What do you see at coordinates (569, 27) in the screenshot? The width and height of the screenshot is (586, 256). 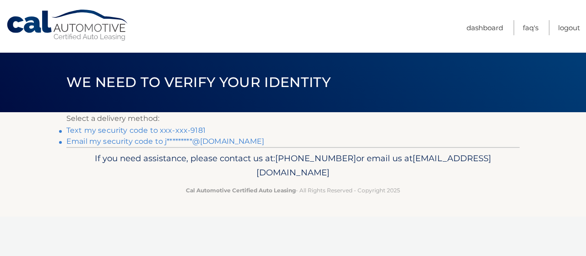 I see `a: Logout` at bounding box center [569, 27].